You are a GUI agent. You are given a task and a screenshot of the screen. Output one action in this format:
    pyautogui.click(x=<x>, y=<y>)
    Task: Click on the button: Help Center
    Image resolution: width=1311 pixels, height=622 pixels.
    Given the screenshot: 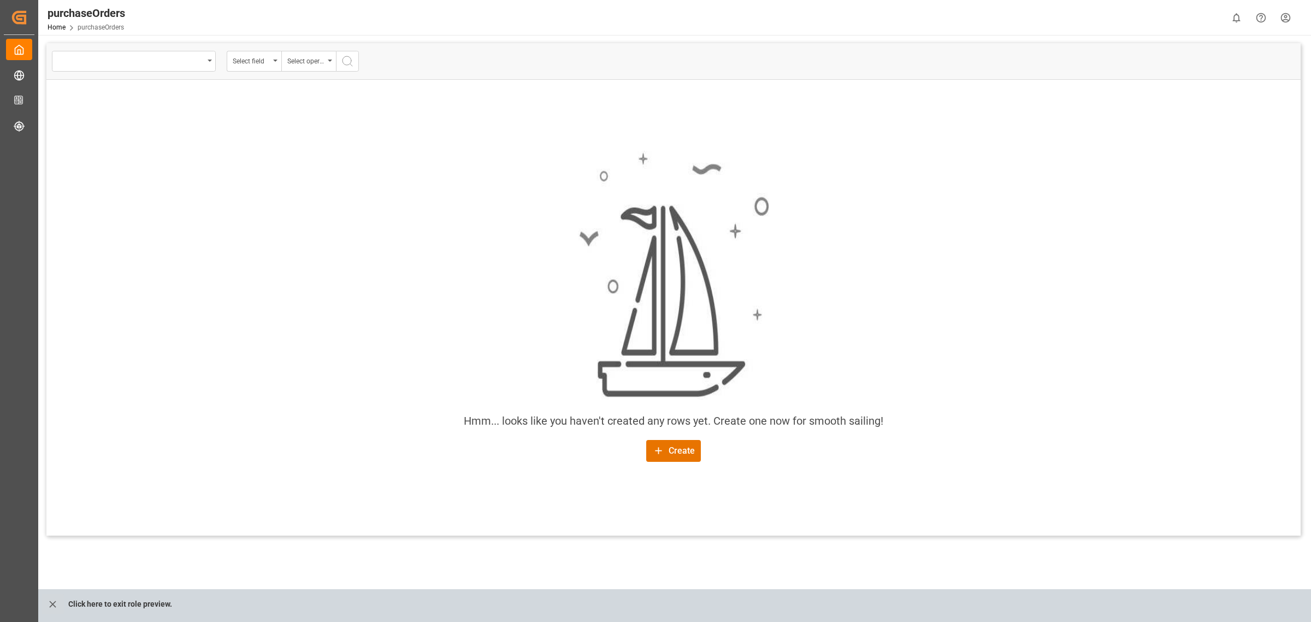 What is the action you would take?
    pyautogui.click(x=1261, y=17)
    